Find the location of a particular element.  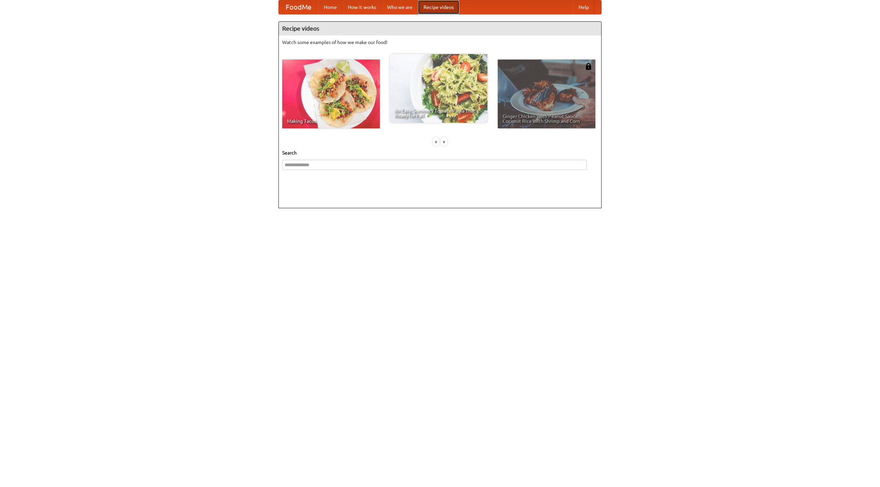

a: Home is located at coordinates (330, 7).